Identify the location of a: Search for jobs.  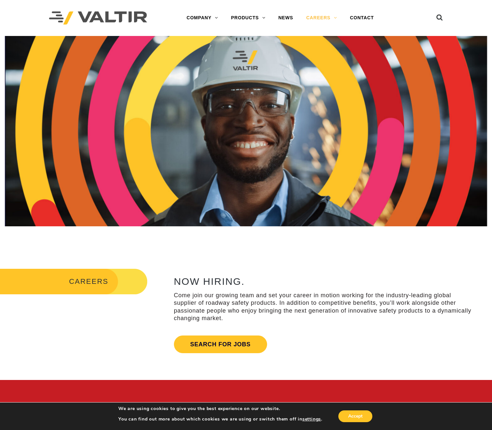
(220, 344).